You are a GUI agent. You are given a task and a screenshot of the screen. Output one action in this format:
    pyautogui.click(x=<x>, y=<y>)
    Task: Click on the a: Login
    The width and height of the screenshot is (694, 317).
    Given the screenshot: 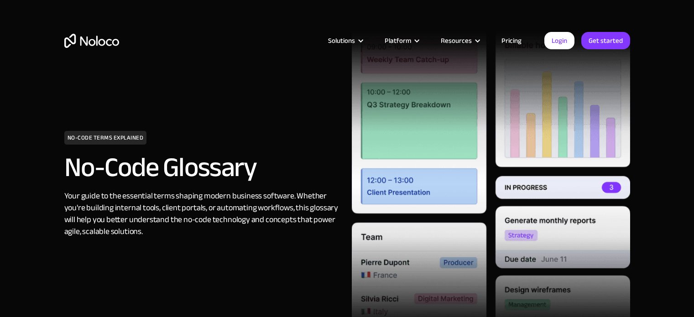 What is the action you would take?
    pyautogui.click(x=560, y=41)
    